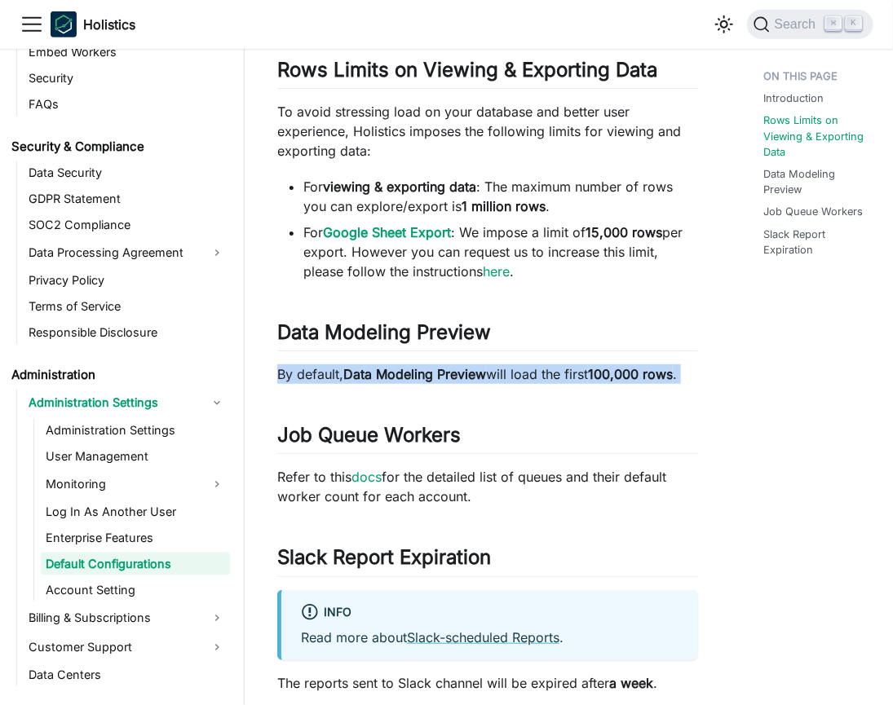  I want to click on h2: Data Modeling Preview, so click(488, 336).